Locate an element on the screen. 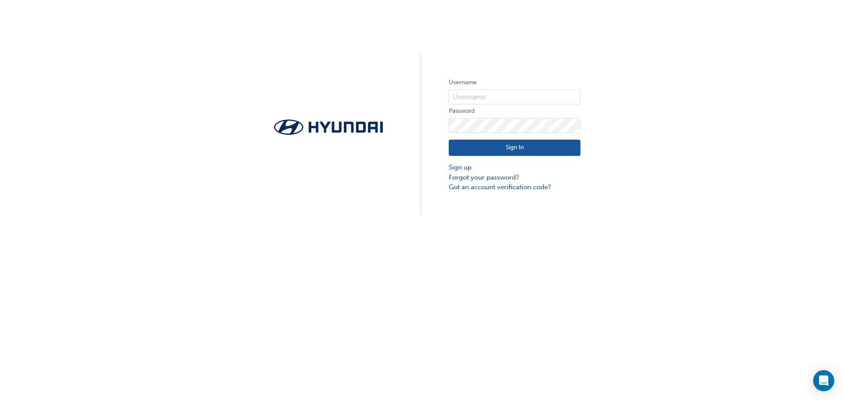  label: Password is located at coordinates (514, 111).